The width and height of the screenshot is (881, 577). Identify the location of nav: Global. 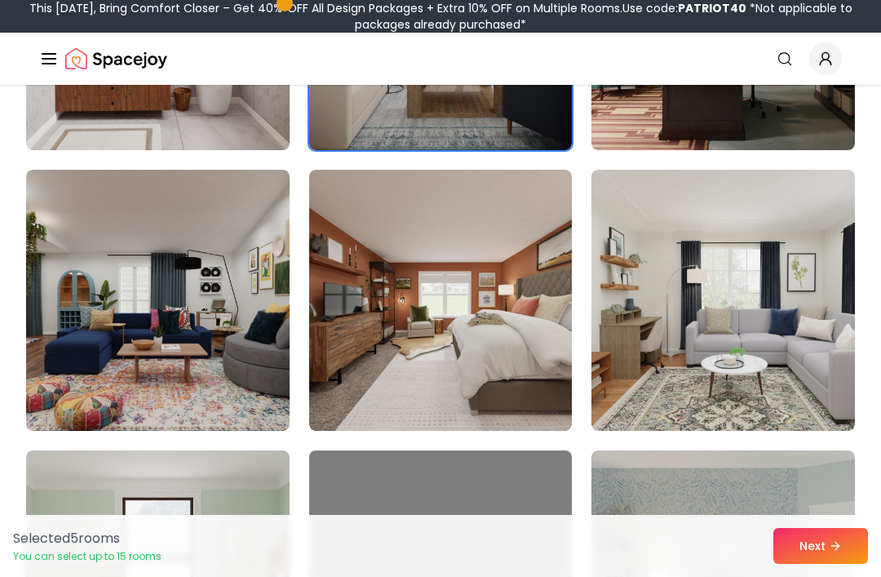
(441, 59).